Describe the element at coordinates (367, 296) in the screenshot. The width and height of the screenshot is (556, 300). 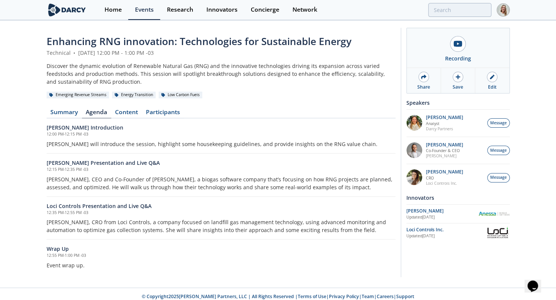
I see `a: Team` at that location.